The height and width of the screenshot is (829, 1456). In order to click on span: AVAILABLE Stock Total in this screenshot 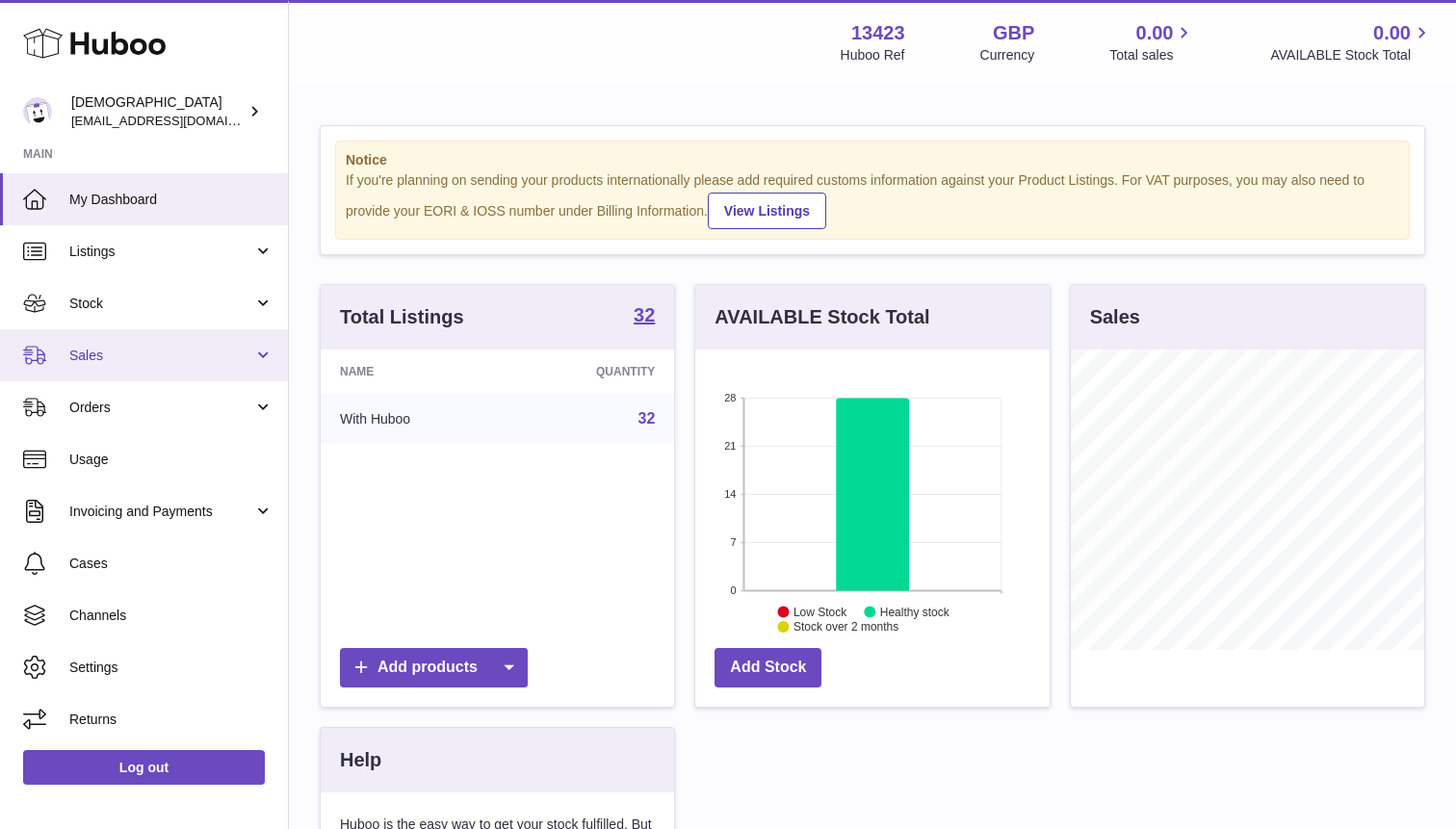, I will do `click(1351, 55)`.